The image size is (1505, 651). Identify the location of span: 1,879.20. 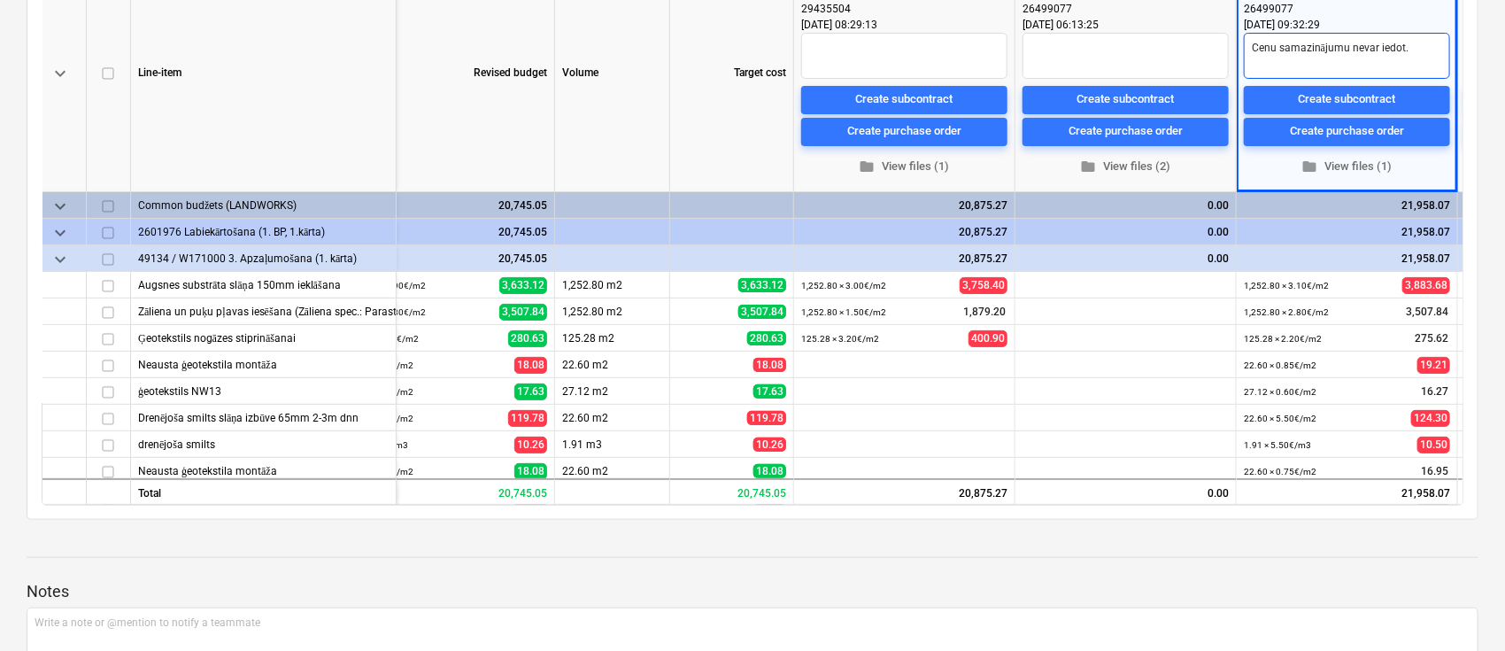
(984, 312).